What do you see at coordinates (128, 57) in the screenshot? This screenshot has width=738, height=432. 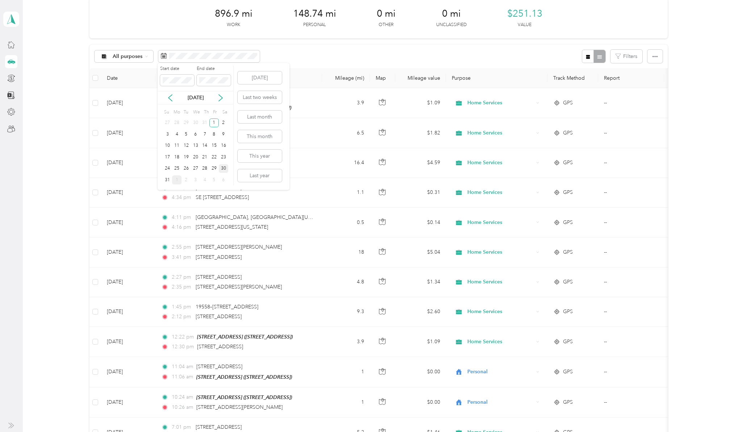 I see `span: All purposes` at bounding box center [128, 57].